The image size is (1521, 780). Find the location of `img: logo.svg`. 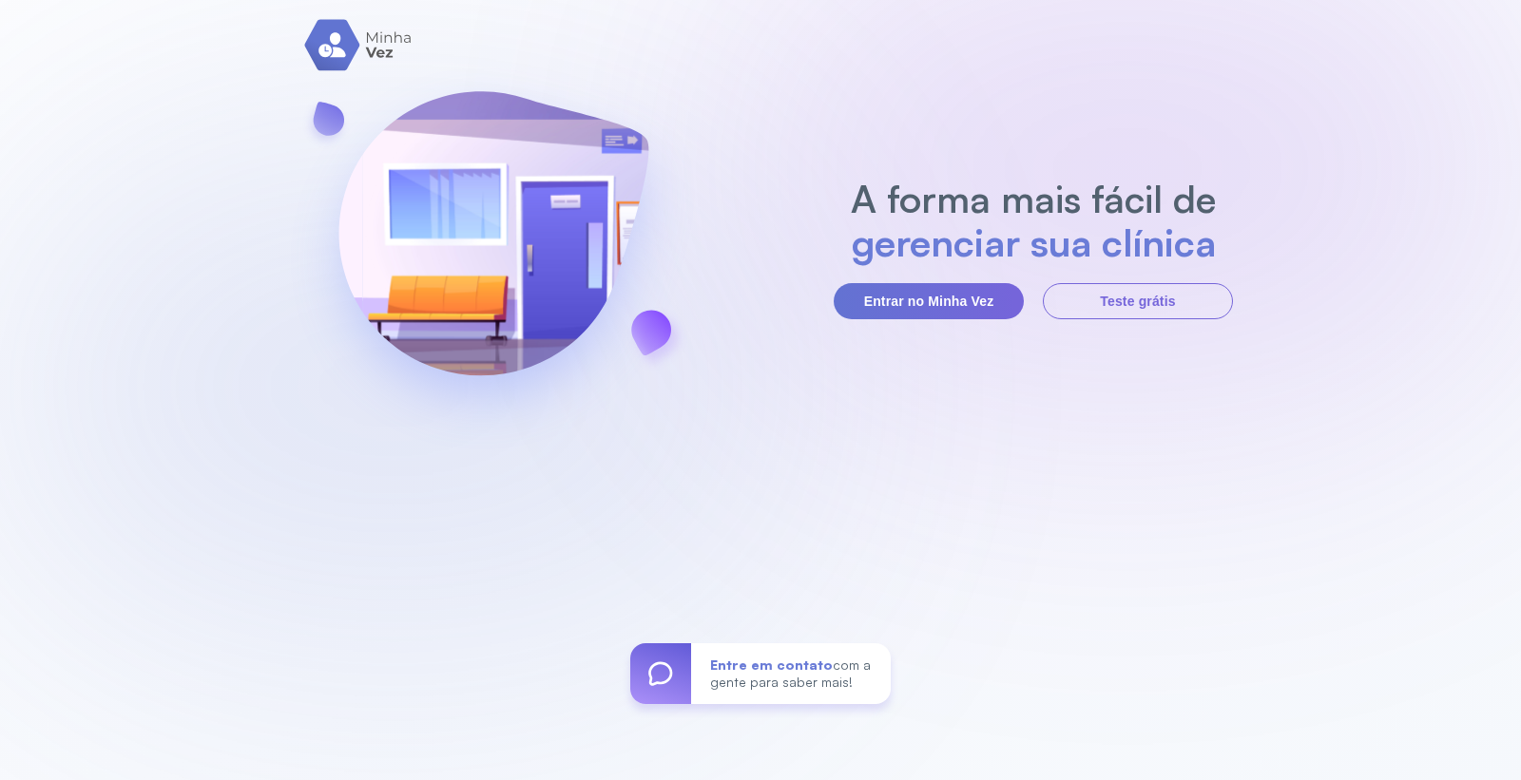

img: logo.svg is located at coordinates (358, 45).